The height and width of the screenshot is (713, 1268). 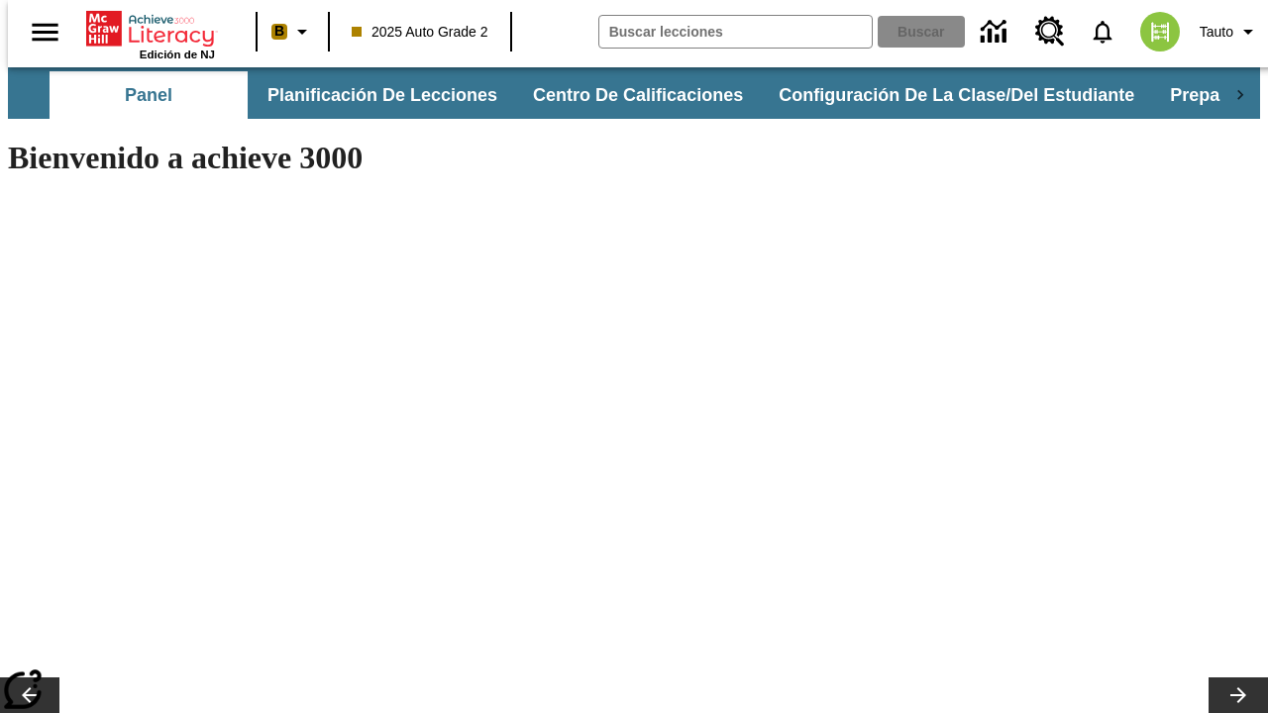 I want to click on span: 2025 Auto Grade 2, so click(x=420, y=32).